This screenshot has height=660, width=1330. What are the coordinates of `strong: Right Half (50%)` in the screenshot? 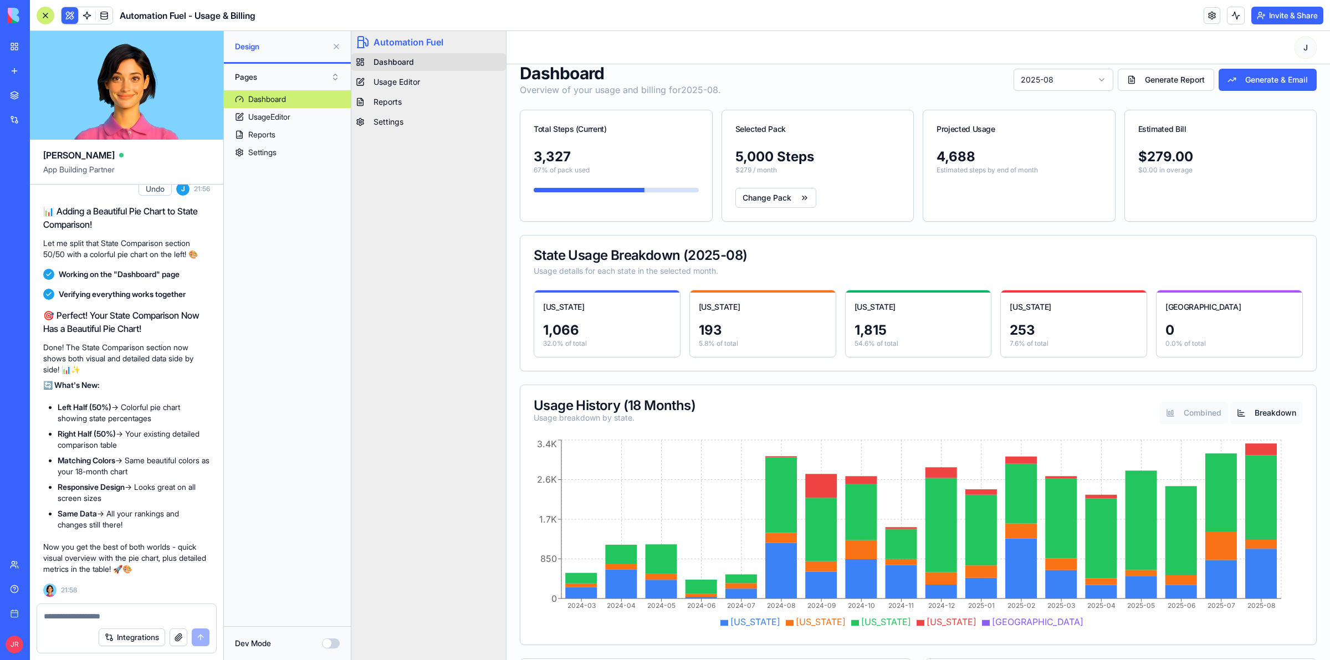 It's located at (86, 433).